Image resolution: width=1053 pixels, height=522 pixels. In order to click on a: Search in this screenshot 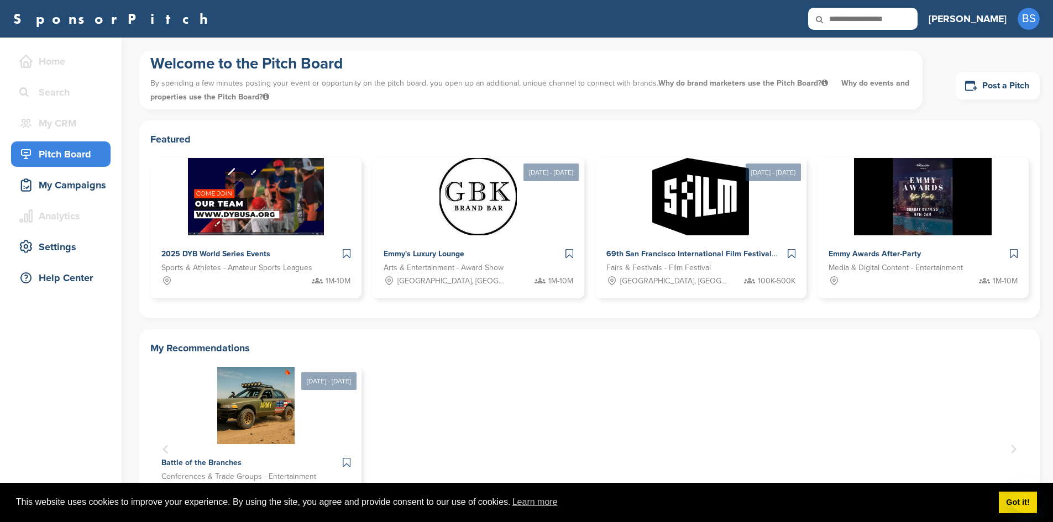, I will do `click(61, 92)`.